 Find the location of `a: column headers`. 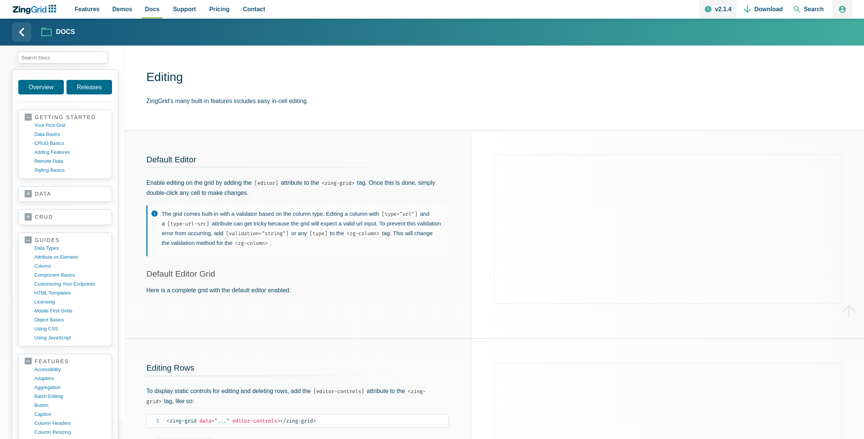

a: column headers is located at coordinates (70, 423).